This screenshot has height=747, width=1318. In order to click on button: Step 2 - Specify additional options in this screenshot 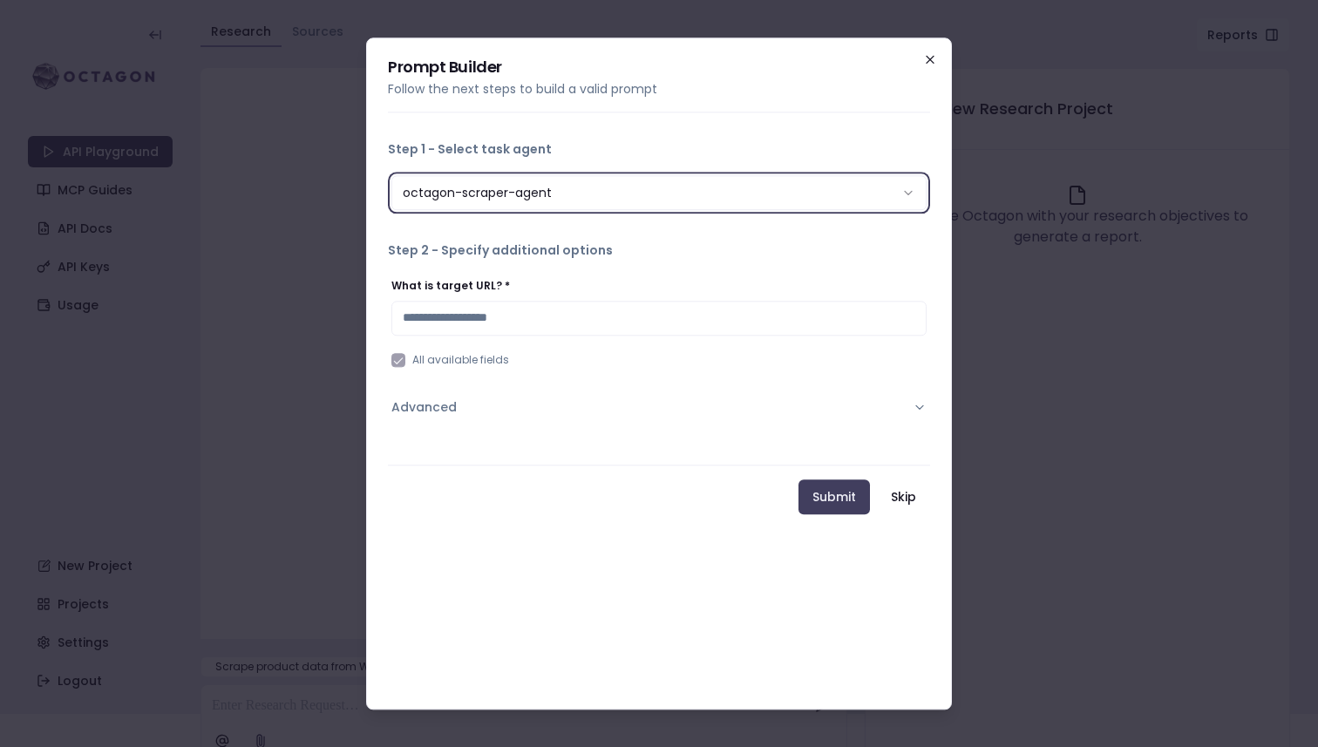, I will do `click(659, 250)`.